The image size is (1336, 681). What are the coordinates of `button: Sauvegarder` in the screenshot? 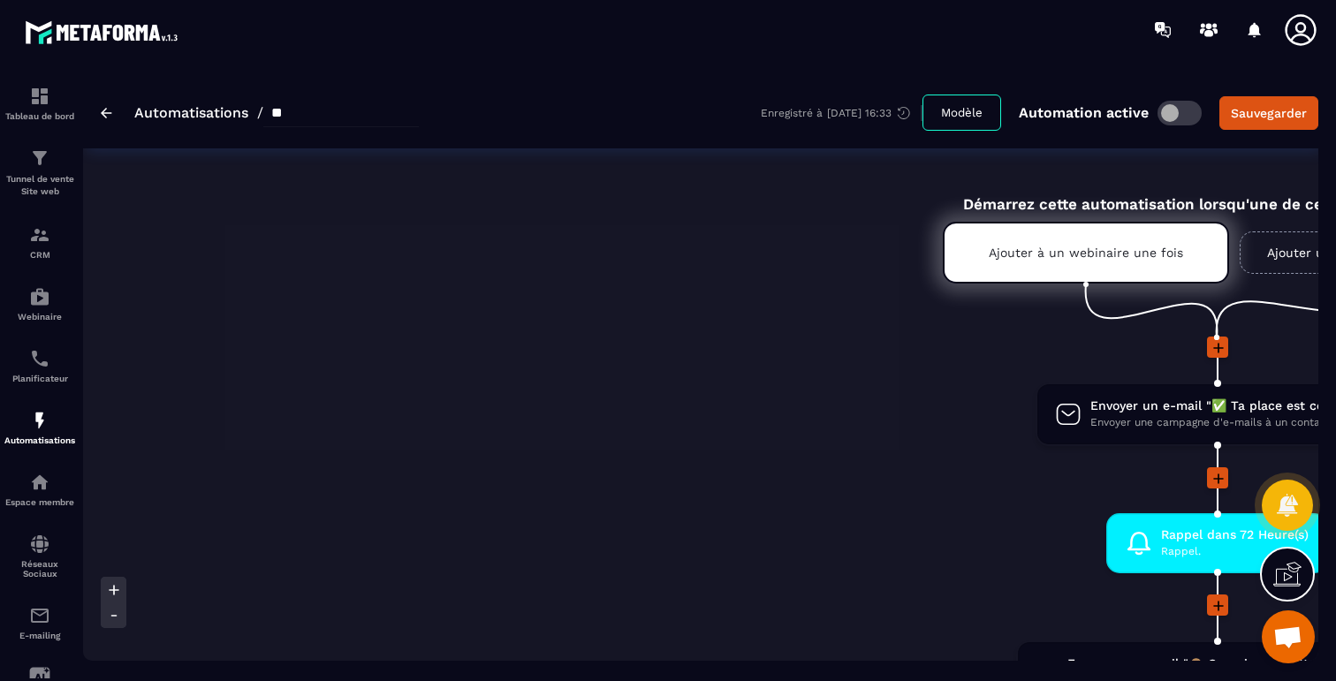 It's located at (1269, 113).